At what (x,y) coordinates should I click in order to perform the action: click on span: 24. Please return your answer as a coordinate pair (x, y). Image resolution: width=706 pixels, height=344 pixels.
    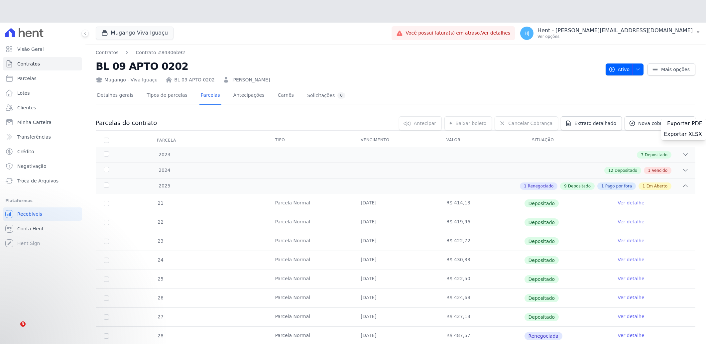
    Looking at the image, I should click on (160, 260).